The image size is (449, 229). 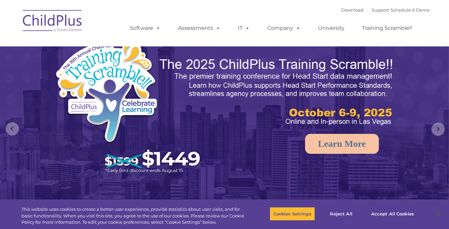 What do you see at coordinates (145, 28) in the screenshot?
I see `a: Software` at bounding box center [145, 28].